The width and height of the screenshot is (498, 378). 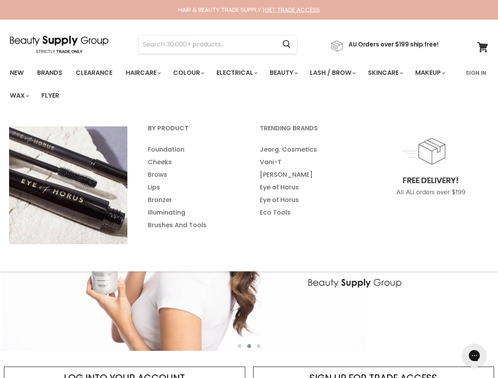 What do you see at coordinates (94, 73) in the screenshot?
I see `a: Clearance` at bounding box center [94, 73].